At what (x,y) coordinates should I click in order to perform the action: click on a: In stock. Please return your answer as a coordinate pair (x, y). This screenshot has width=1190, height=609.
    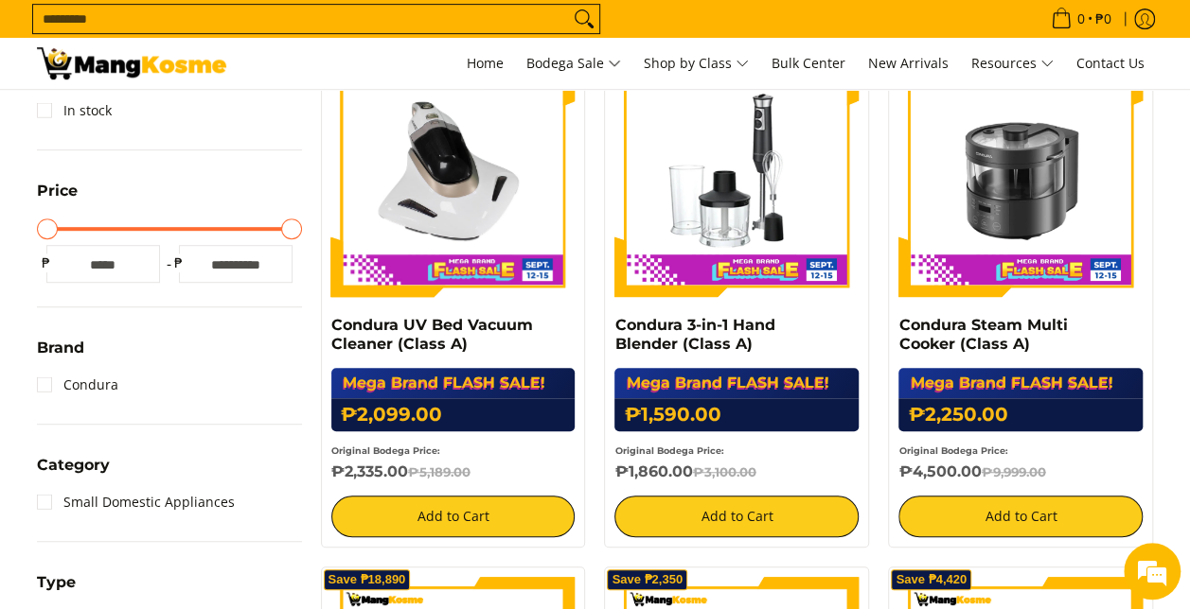
    Looking at the image, I should click on (74, 111).